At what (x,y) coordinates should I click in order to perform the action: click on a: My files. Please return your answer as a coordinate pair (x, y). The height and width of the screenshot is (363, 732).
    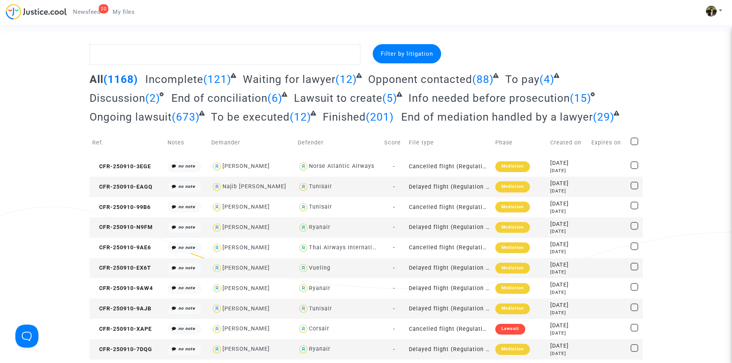
    Looking at the image, I should click on (123, 12).